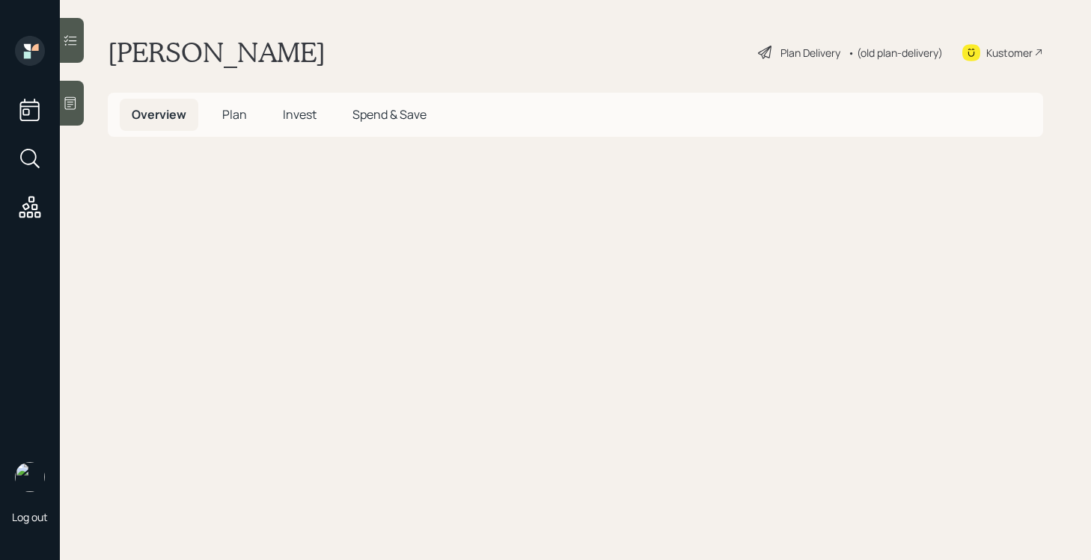  What do you see at coordinates (810, 52) in the screenshot?
I see `div: Plan Delivery` at bounding box center [810, 52].